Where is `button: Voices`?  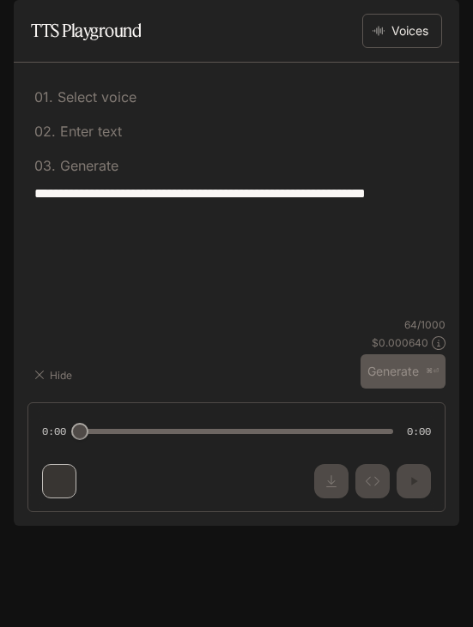 button: Voices is located at coordinates (401, 31).